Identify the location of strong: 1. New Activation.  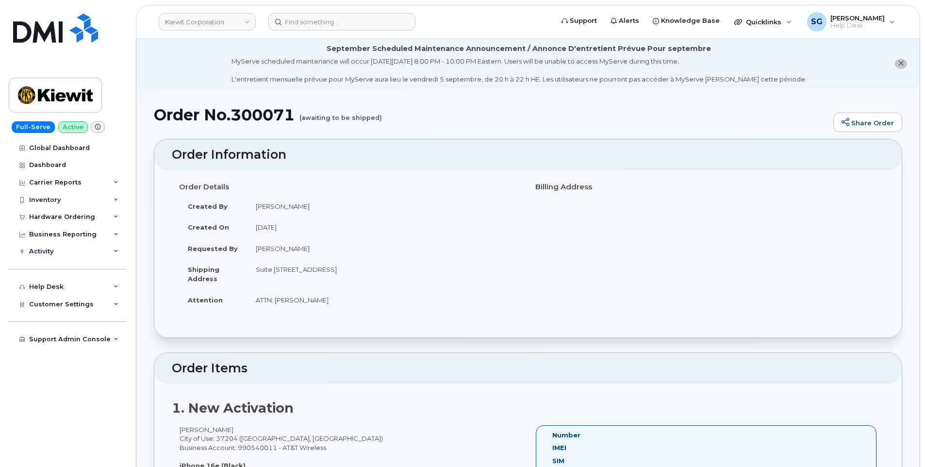
(232, 408).